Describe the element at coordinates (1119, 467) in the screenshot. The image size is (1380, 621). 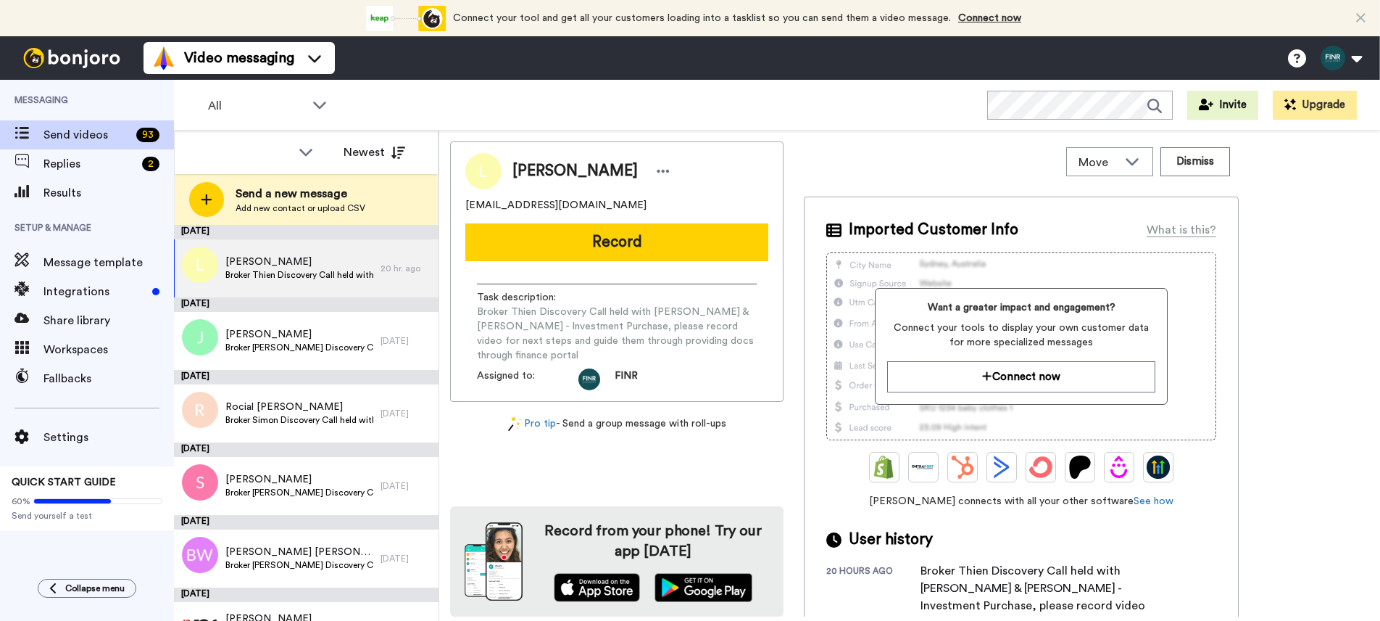
I see `img: Drip` at that location.